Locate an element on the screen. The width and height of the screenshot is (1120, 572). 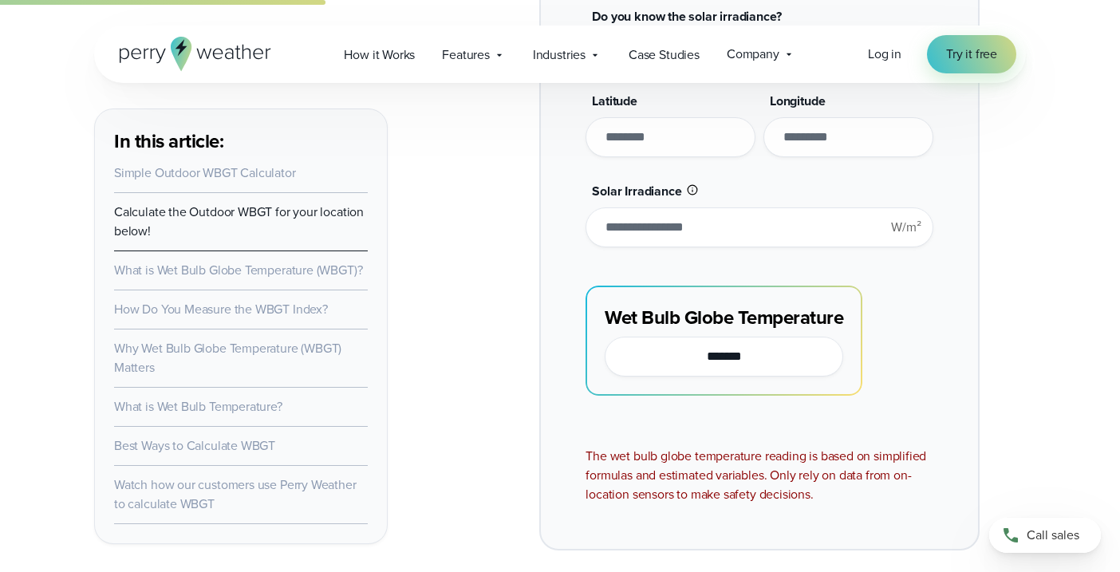
a: What is Wet Bulb Globe Temperature (WBGT)? is located at coordinates (238, 270).